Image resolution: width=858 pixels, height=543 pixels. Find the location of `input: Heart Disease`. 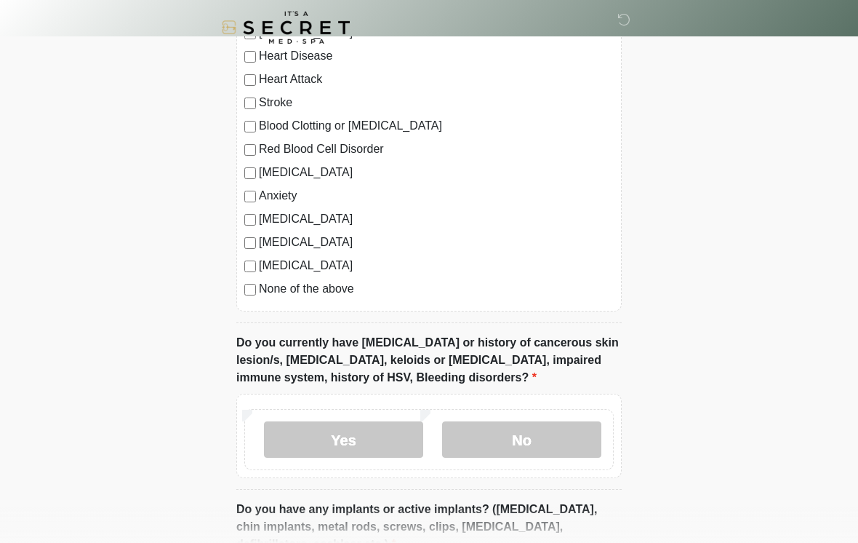

input: Heart Disease is located at coordinates (250, 57).